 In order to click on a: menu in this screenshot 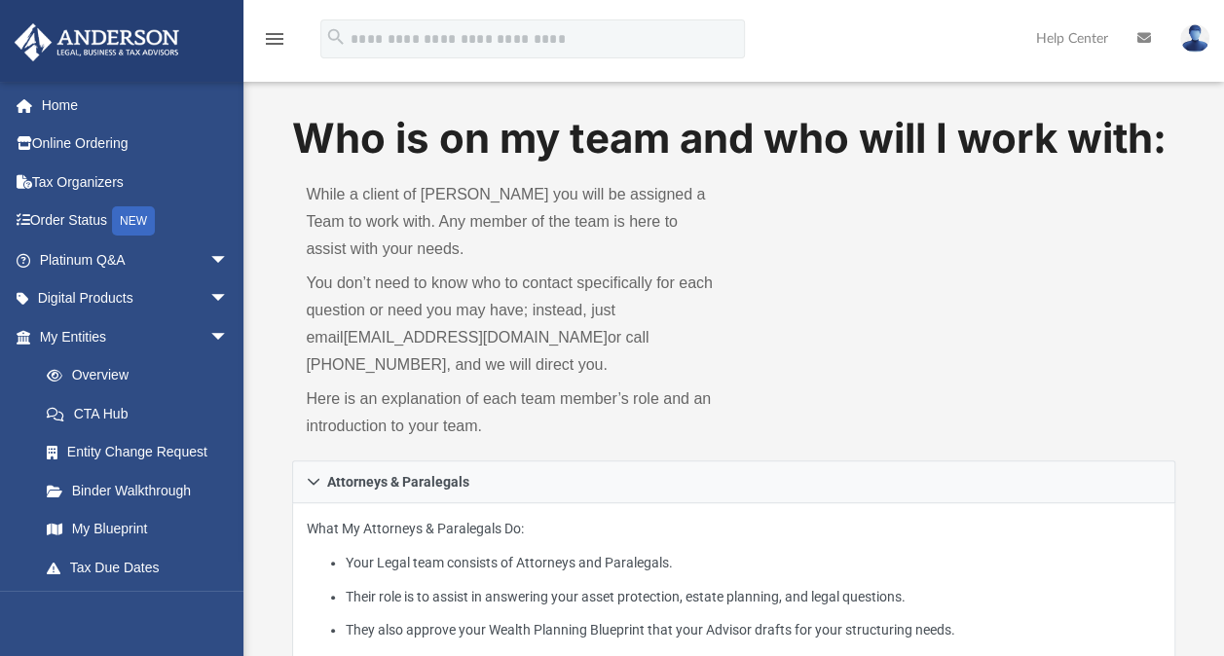, I will do `click(275, 44)`.